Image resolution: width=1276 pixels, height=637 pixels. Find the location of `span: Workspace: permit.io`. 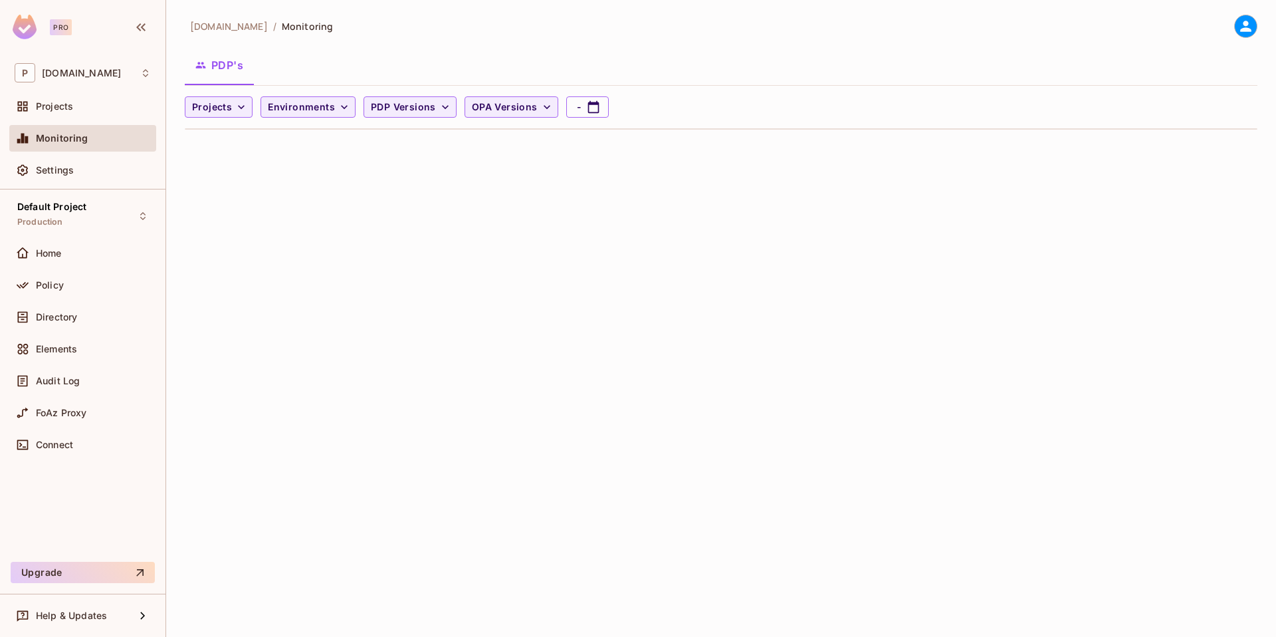

span: Workspace: permit.io is located at coordinates (81, 73).